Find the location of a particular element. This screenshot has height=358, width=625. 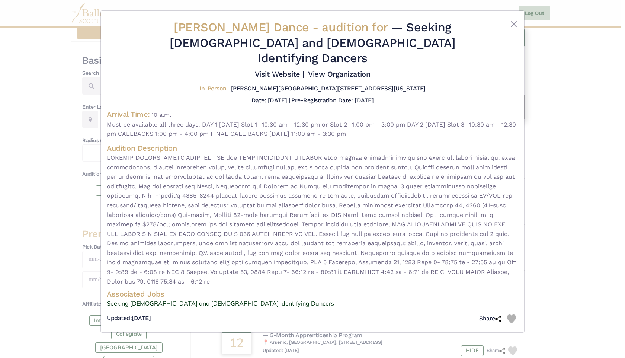

span: audition for is located at coordinates (355, 27).